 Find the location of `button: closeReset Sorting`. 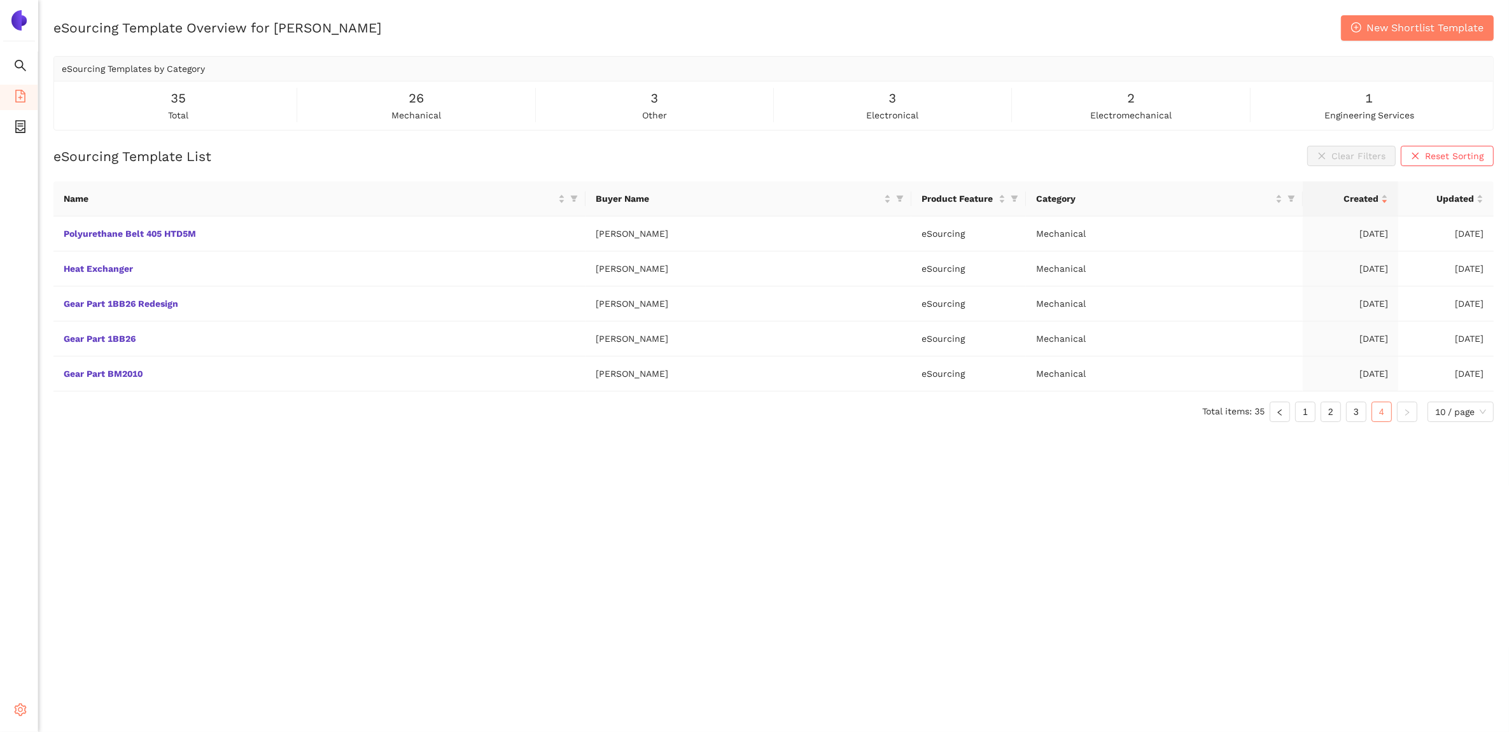

button: closeReset Sorting is located at coordinates (1447, 156).